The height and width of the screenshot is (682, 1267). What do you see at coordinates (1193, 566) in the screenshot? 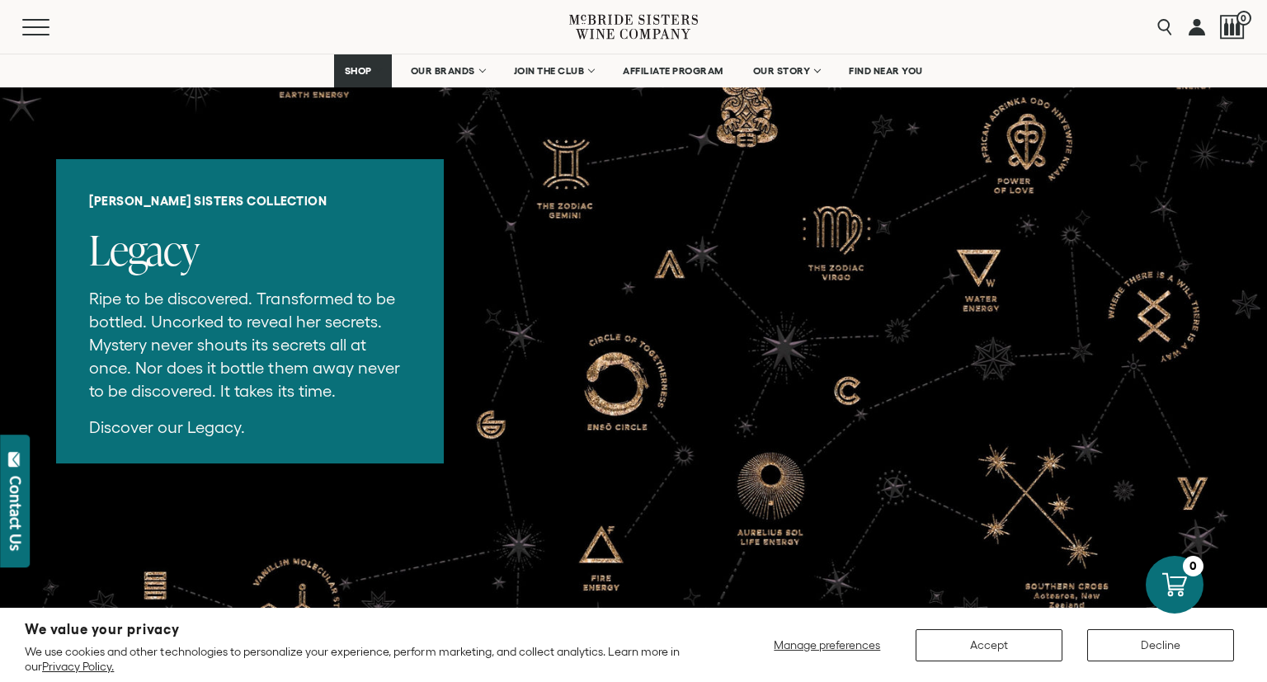
I see `div: 0` at bounding box center [1193, 566].